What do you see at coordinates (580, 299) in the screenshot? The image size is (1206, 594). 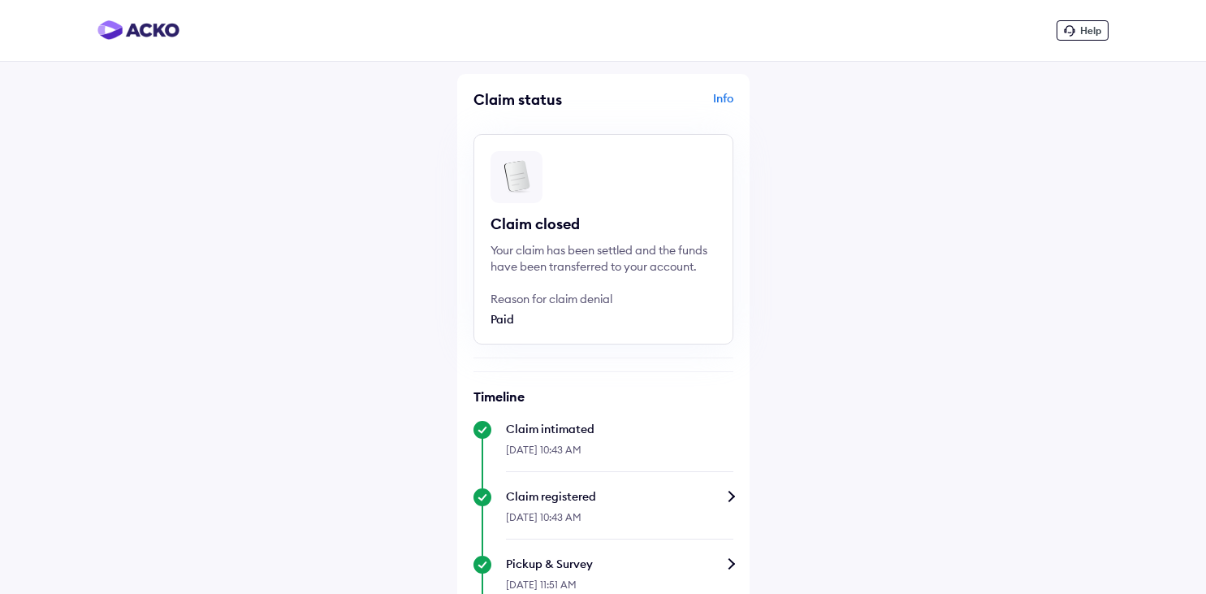 I see `div: Reason for claim denial` at bounding box center [580, 299].